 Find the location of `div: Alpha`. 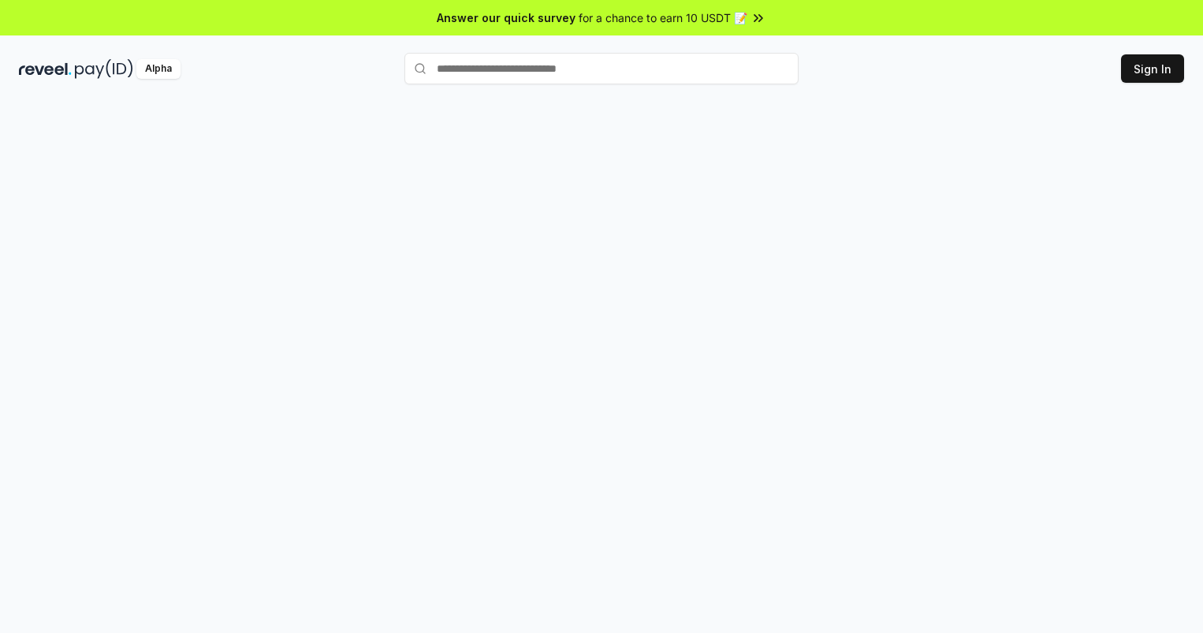

div: Alpha is located at coordinates (159, 69).